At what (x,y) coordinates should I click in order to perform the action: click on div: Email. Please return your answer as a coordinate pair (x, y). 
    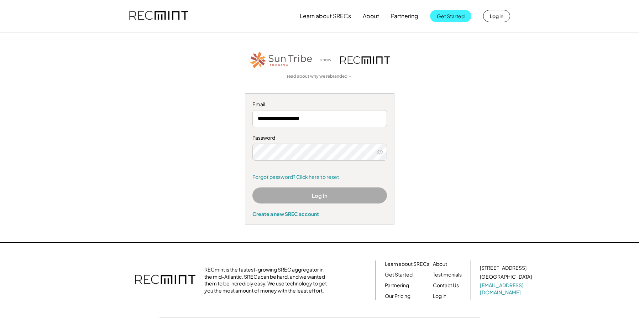
    Looking at the image, I should click on (320, 104).